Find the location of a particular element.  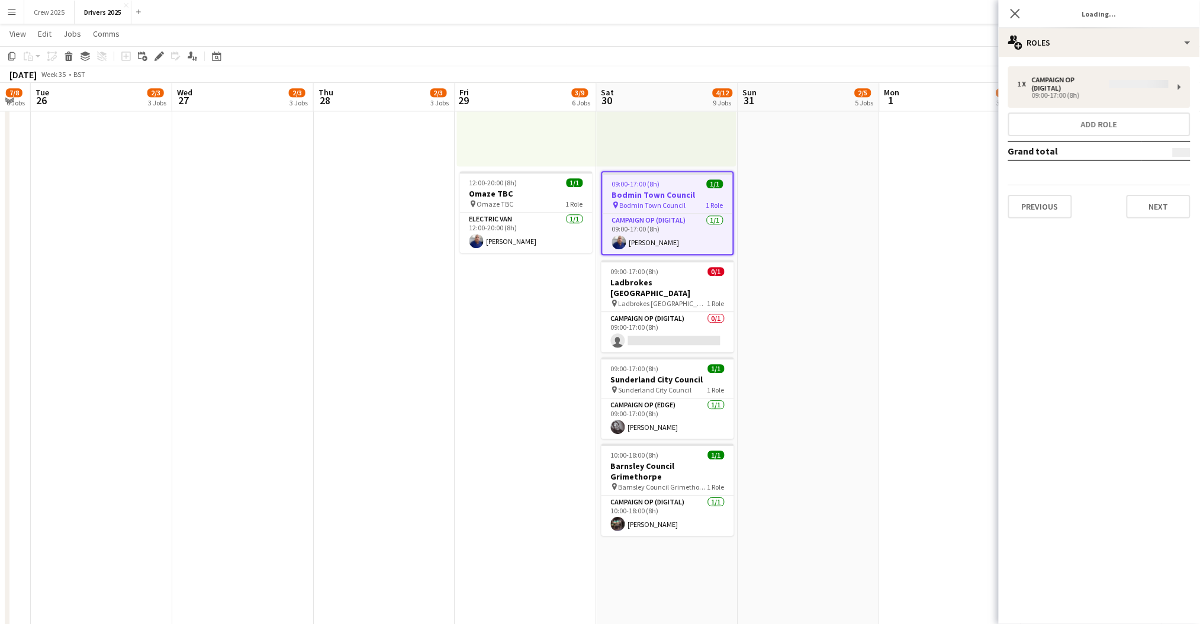

div: 09:00-17:00 (8h)1/1Bodmin Town Council Bodmin Town Council1 RoleCampaign Op (Digital)1/109:00-17:... is located at coordinates (668, 213).